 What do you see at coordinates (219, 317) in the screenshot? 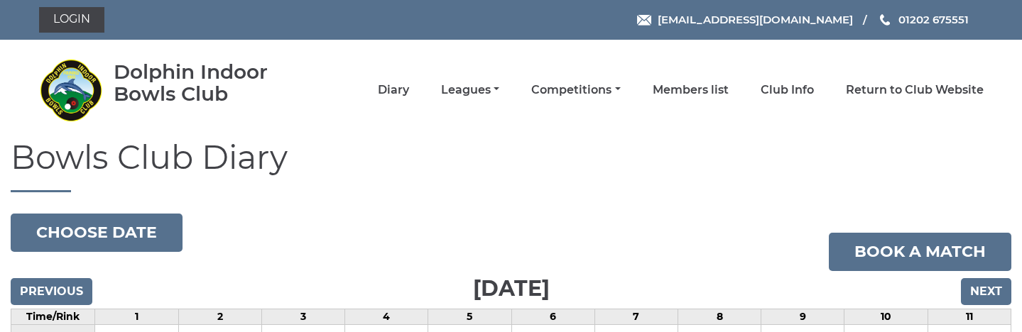
I see `td: 2` at bounding box center [219, 317].